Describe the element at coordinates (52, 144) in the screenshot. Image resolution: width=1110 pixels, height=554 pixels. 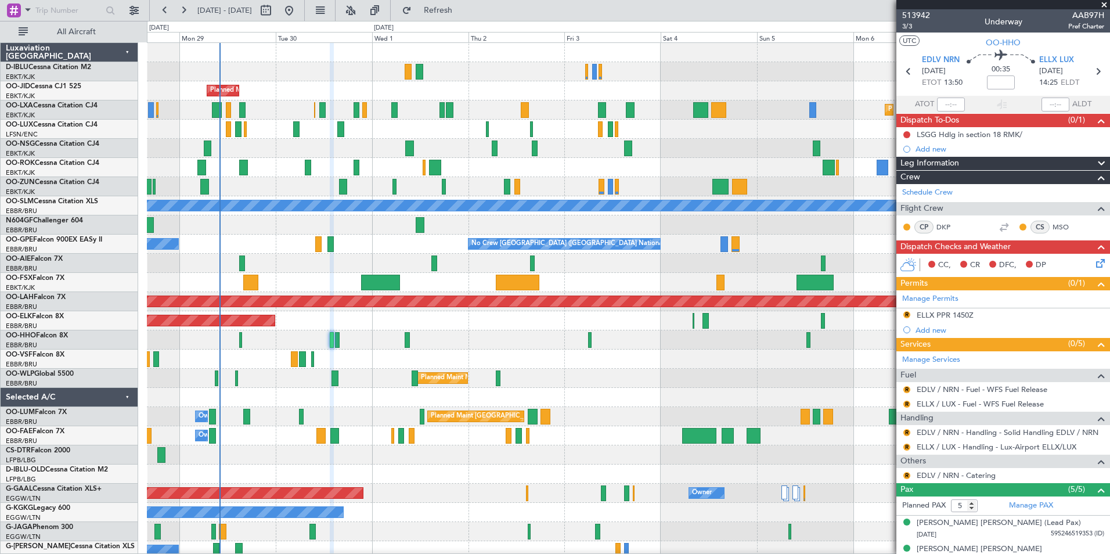
I see `a: OO-NSGCessna Citation CJ4` at that location.